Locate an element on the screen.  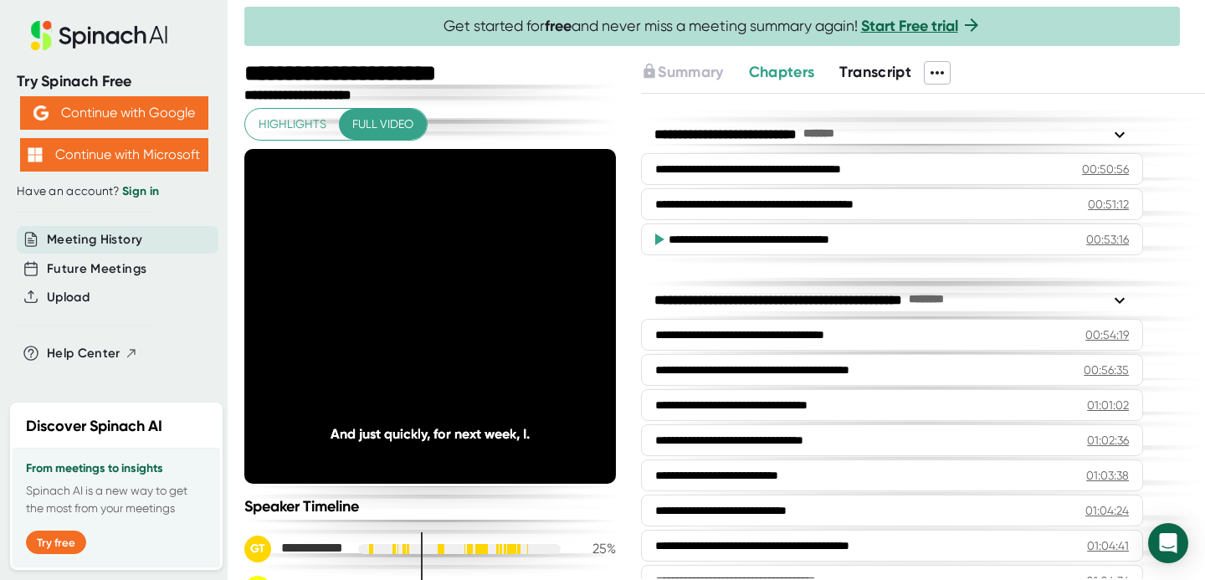
button: Summary is located at coordinates (682, 72).